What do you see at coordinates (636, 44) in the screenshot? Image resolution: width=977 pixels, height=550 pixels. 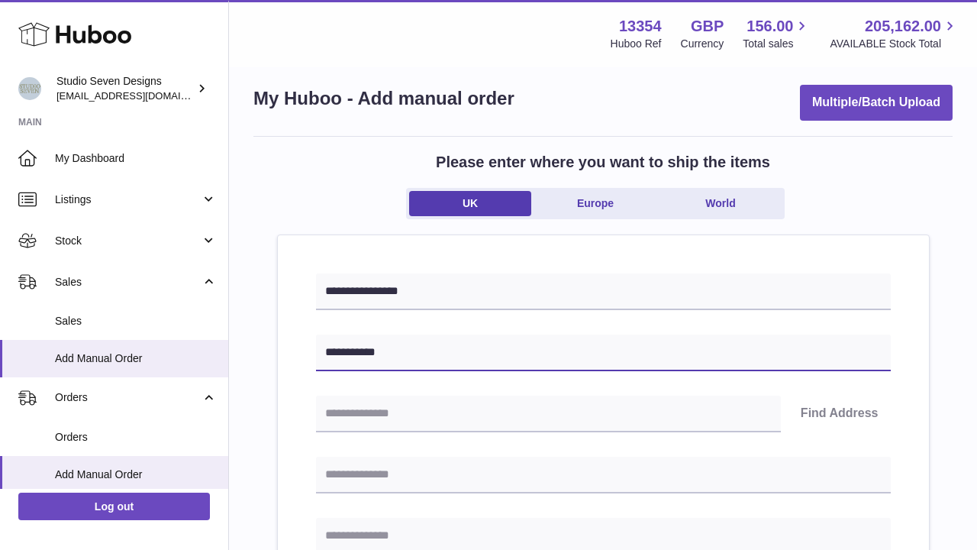 I see `div: Huboo Ref` at bounding box center [636, 44].